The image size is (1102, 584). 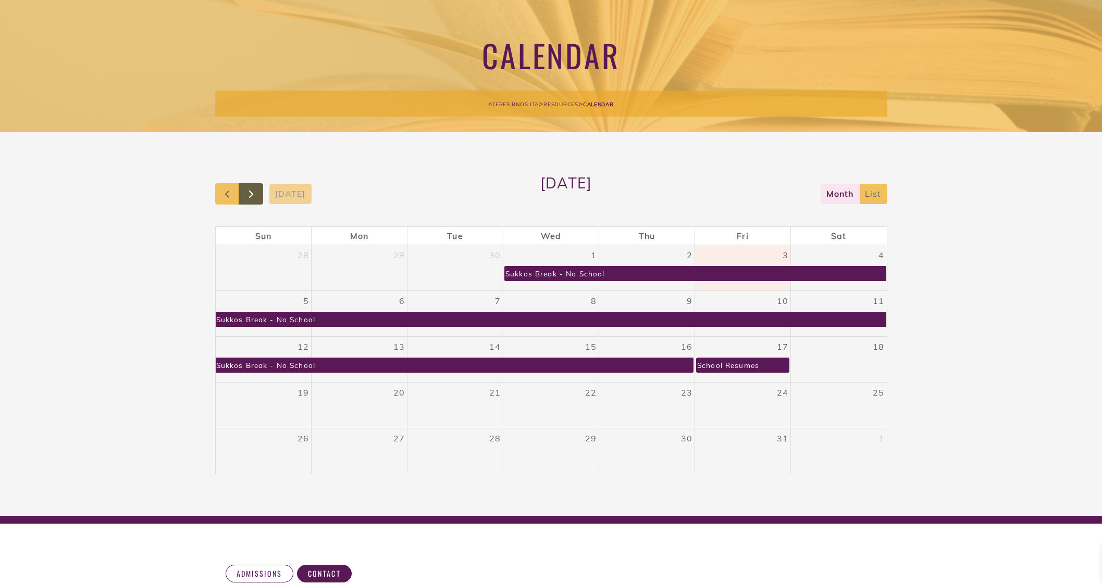 I want to click on button: Next month, so click(x=251, y=194).